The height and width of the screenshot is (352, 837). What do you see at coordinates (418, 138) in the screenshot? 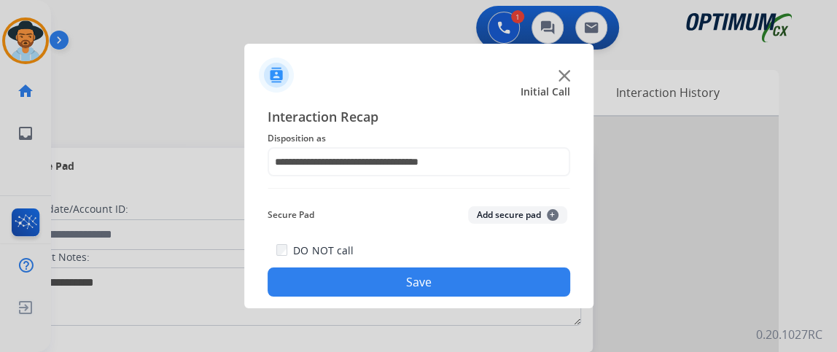
I see `span: Disposition as` at bounding box center [418, 138].